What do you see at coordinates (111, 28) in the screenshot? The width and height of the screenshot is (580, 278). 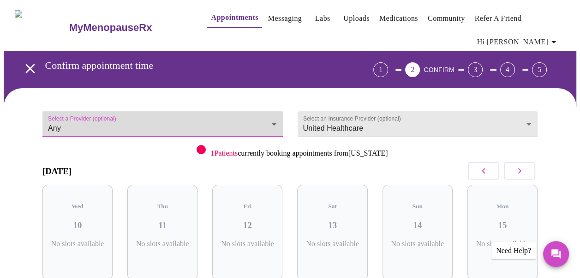 I see `h3: MyMenopauseRx` at bounding box center [111, 28].